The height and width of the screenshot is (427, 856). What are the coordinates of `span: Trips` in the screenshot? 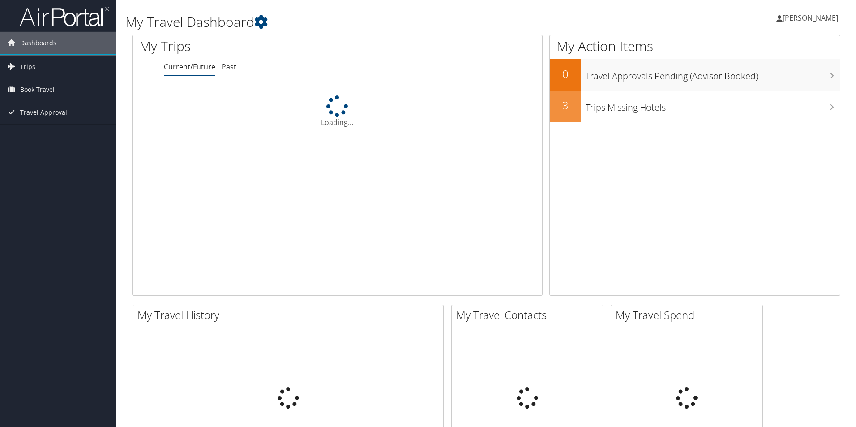 It's located at (28, 67).